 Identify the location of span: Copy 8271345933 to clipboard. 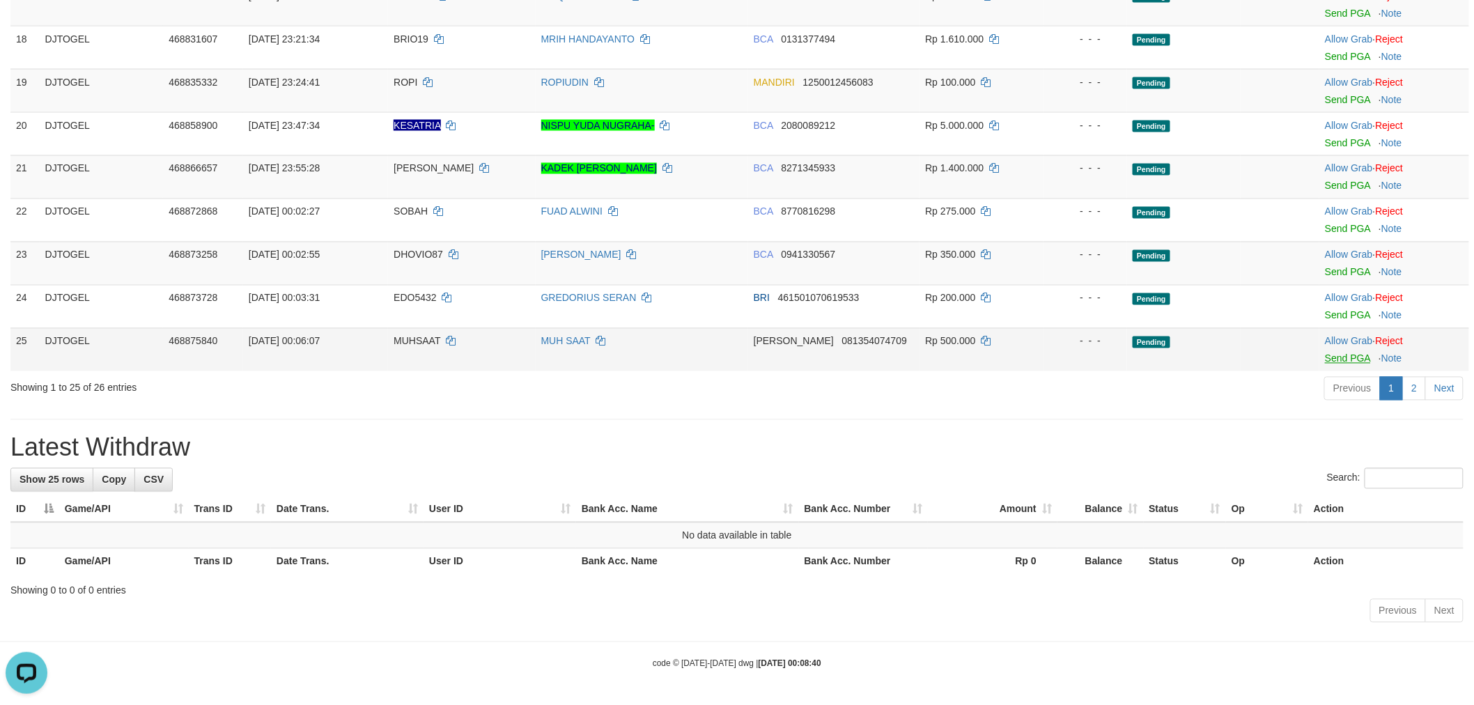
(809, 169).